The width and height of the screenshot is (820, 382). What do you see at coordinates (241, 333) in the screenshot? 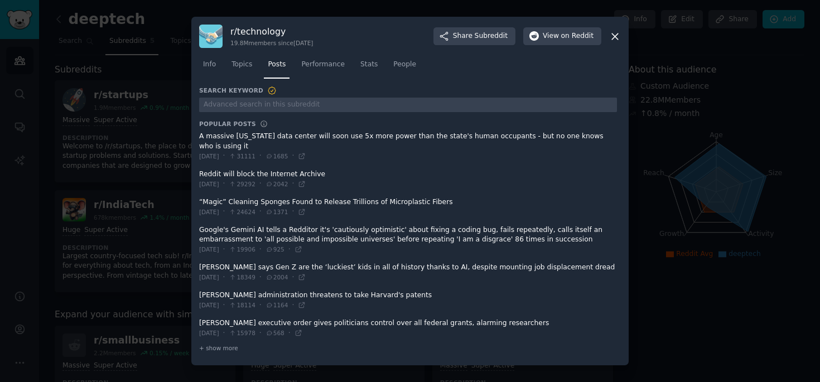
I see `span: 15978` at bounding box center [241, 333].